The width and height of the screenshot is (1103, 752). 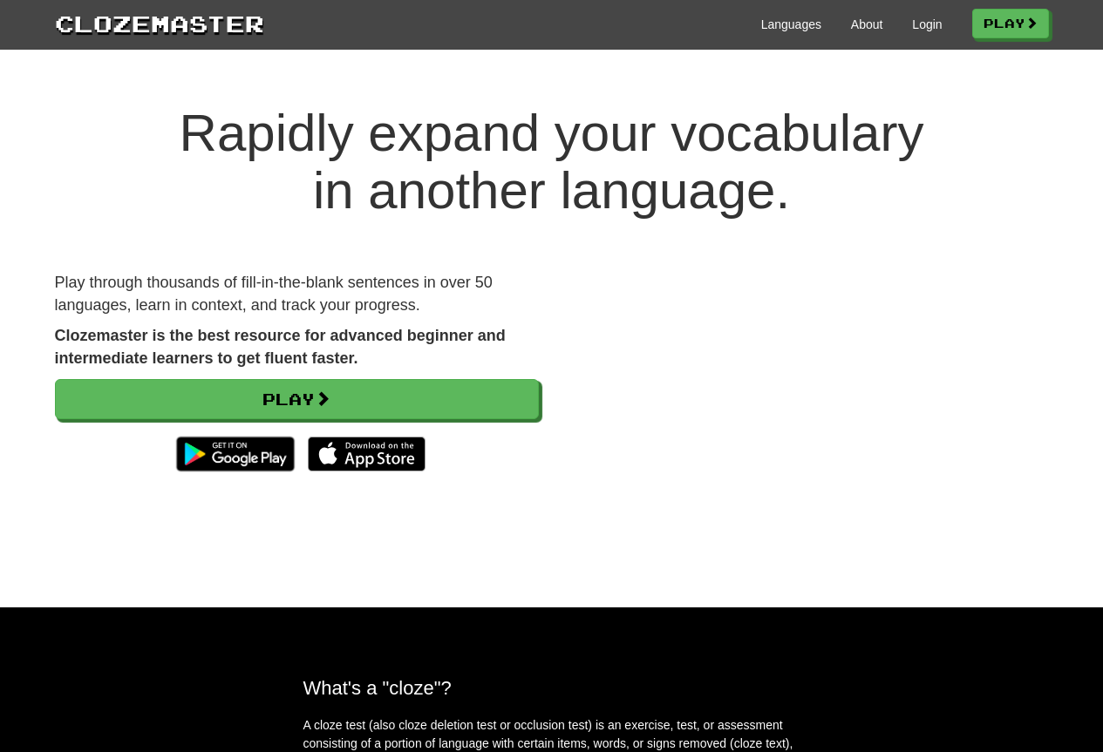 What do you see at coordinates (366, 454) in the screenshot?
I see `img: Download_on_the_App_Store_Badge_US-UK_135x40-25178aeef6eb6b83b96f5f2d004eda3bffbb37122de64afbaef7...` at bounding box center [366, 454].